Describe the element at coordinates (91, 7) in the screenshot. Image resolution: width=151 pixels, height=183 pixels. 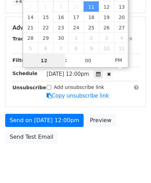
I see `span: September 11, 2025` at that location.